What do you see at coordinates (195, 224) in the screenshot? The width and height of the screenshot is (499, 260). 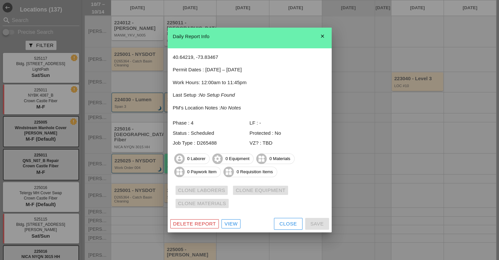 I see `div: Delete Report` at bounding box center [195, 224].